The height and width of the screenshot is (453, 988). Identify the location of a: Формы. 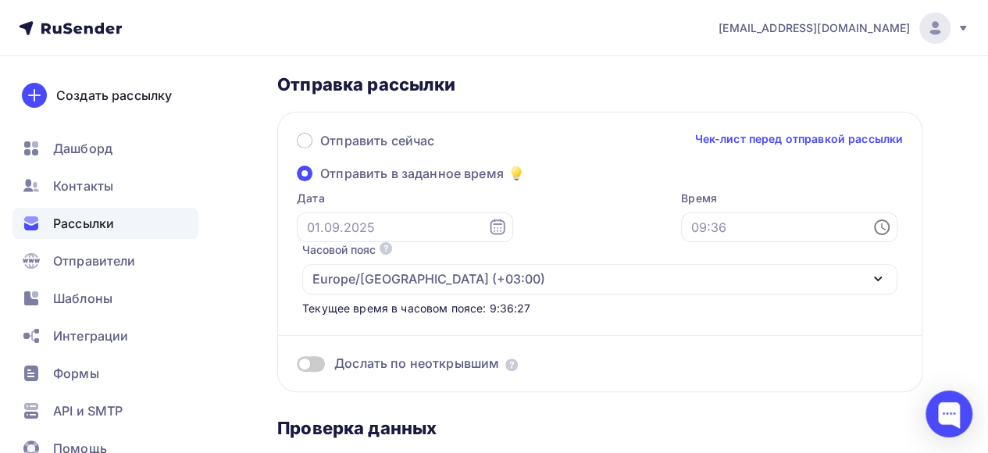
(105, 373).